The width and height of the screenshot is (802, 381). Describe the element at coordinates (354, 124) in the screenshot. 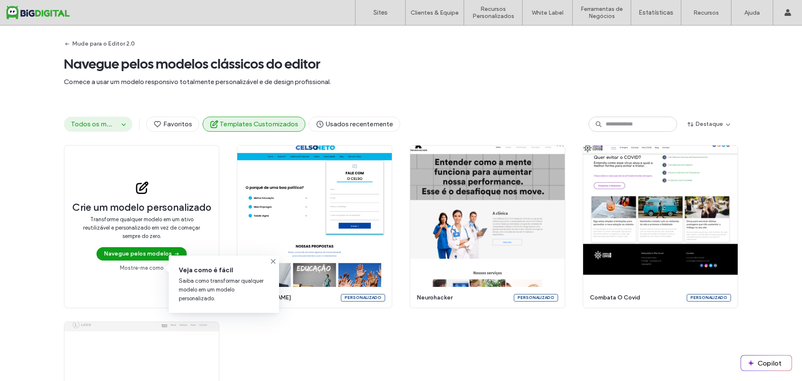

I see `span: Usados recentemente` at that location.